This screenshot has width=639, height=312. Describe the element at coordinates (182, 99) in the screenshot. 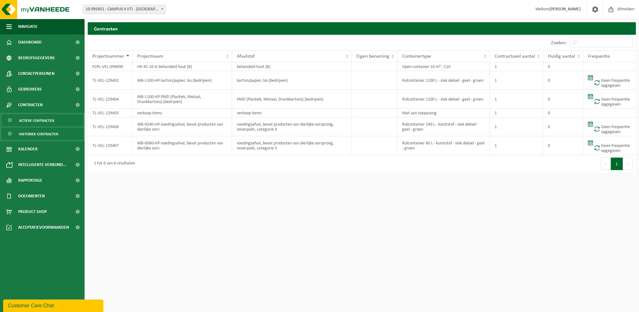

I see `td: WB-1100-HP PMD (Plastiek, Metaal, Drankkartons) (bedrijven)` at that location.